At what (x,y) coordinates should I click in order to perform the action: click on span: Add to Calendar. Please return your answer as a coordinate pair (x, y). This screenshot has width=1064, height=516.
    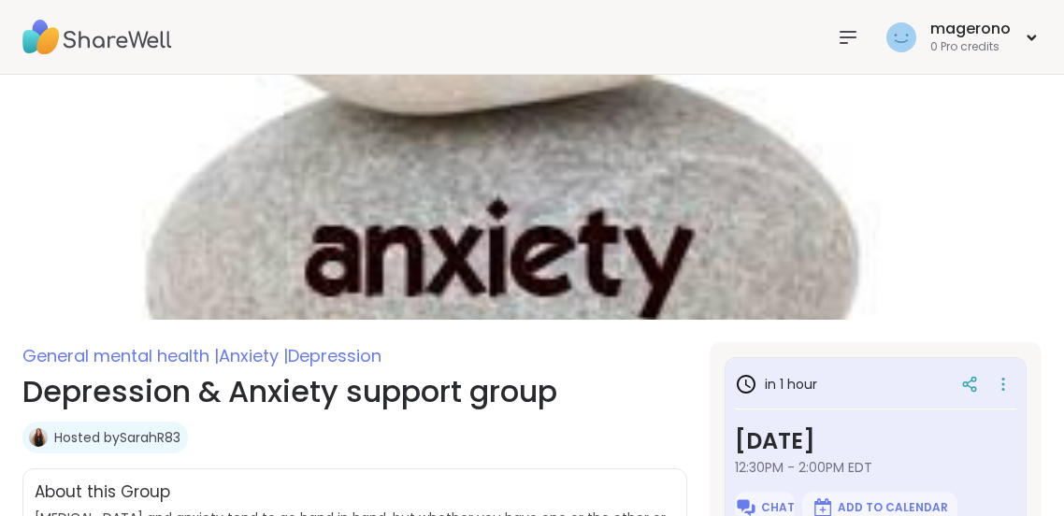
    Looking at the image, I should click on (893, 508).